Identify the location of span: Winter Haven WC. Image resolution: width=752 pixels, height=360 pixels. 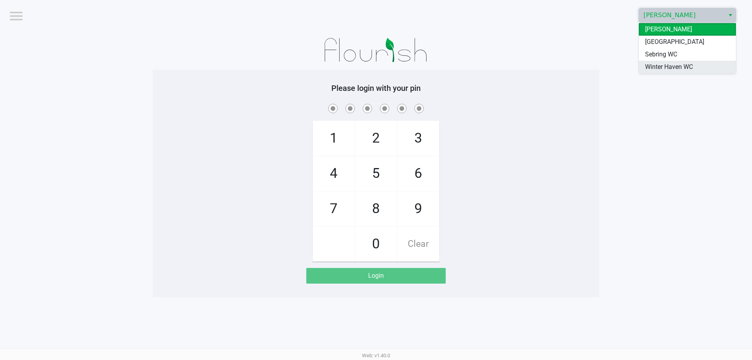
(669, 67).